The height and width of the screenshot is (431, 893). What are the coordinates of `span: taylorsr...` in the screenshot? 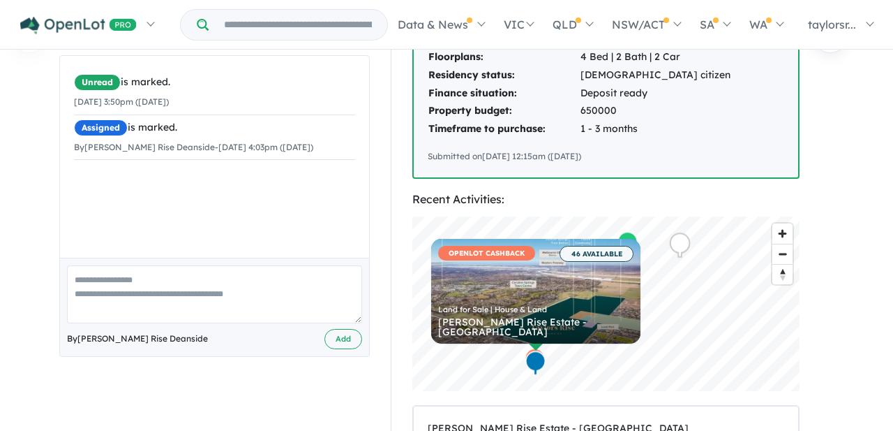 It's located at (832, 24).